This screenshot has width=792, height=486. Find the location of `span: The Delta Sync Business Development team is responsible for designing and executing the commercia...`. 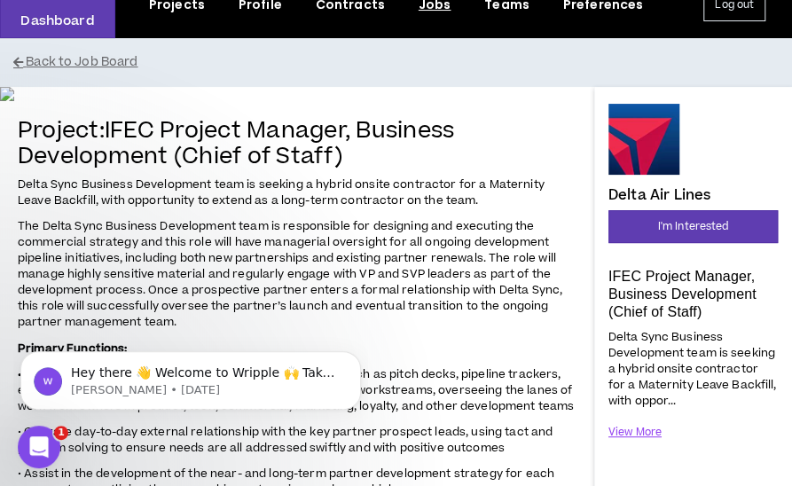

span: The Delta Sync Business Development team is responsible for designing and executing the commercia... is located at coordinates (290, 274).